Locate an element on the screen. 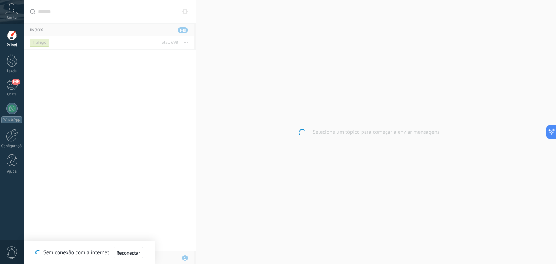  span: Reconectar is located at coordinates (128, 253).